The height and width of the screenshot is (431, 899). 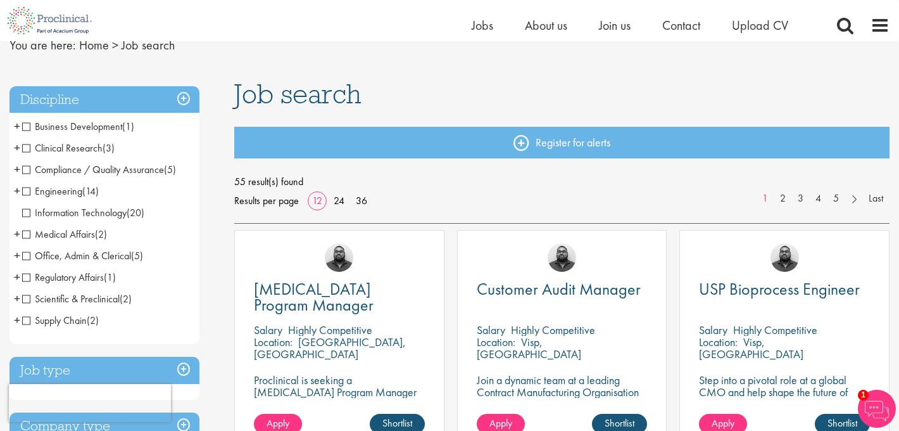 I want to click on a: About us, so click(x=546, y=25).